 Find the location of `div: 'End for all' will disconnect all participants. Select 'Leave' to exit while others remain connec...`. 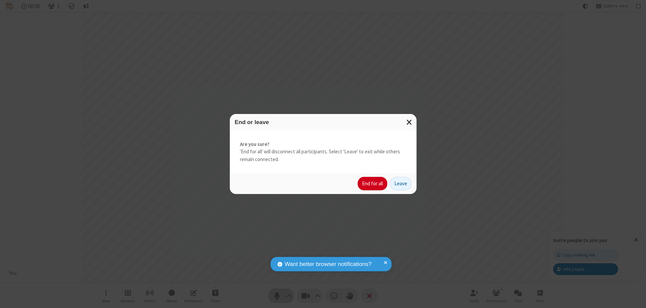

div: 'End for all' will disconnect all participants. Select 'Leave' to exit while others remain connec... is located at coordinates (323, 152).